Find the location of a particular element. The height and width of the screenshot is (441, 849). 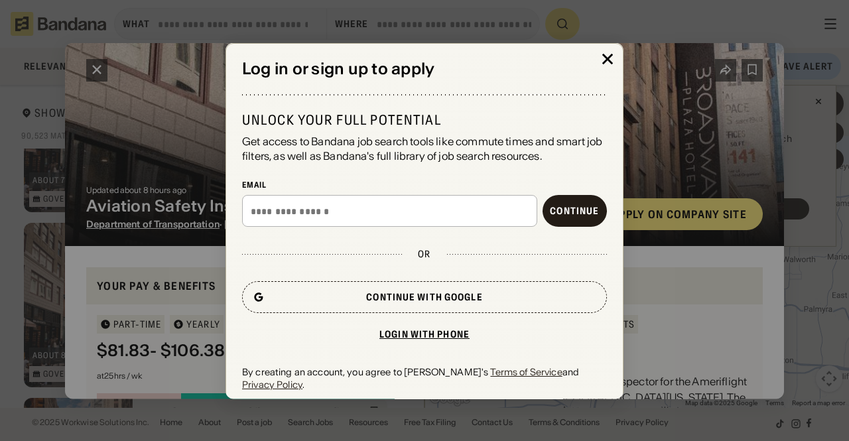

a: Terms of Service is located at coordinates (526, 372).